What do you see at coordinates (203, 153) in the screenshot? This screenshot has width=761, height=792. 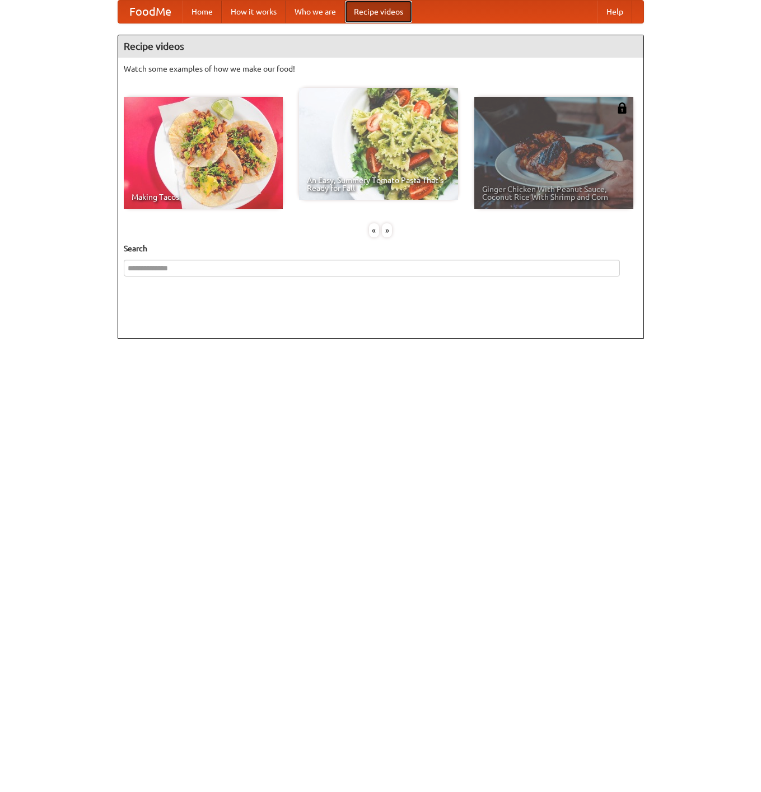 I see `a: Making Tacos` at bounding box center [203, 153].